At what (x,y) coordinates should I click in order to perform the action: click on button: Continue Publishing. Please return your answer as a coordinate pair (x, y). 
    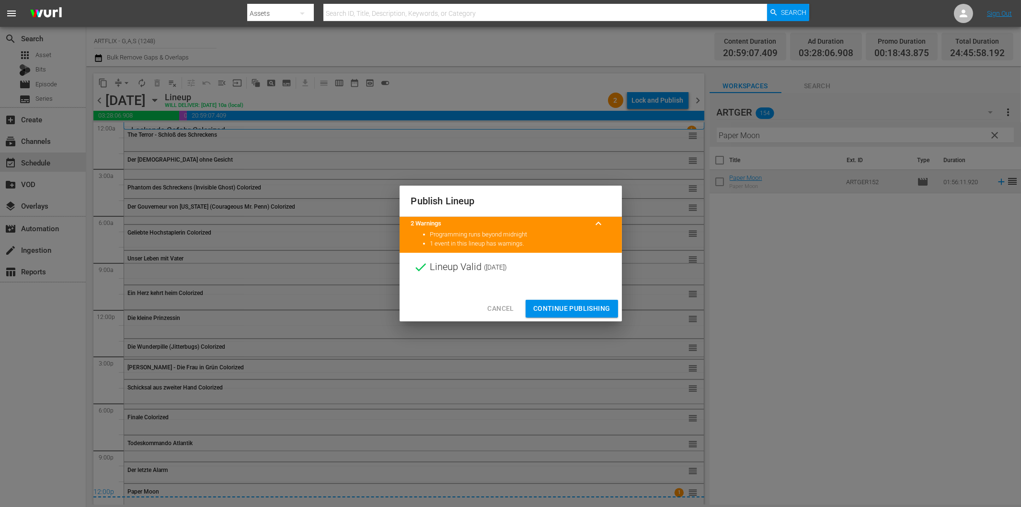
    Looking at the image, I should click on (572, 308).